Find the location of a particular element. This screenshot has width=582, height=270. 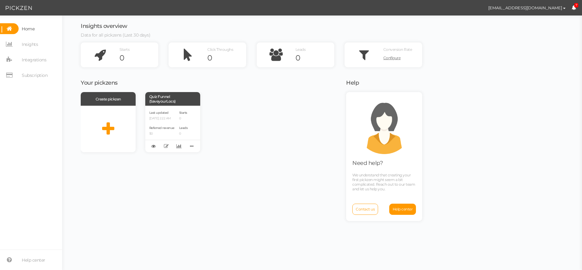

span: Help is located at coordinates (352, 83).